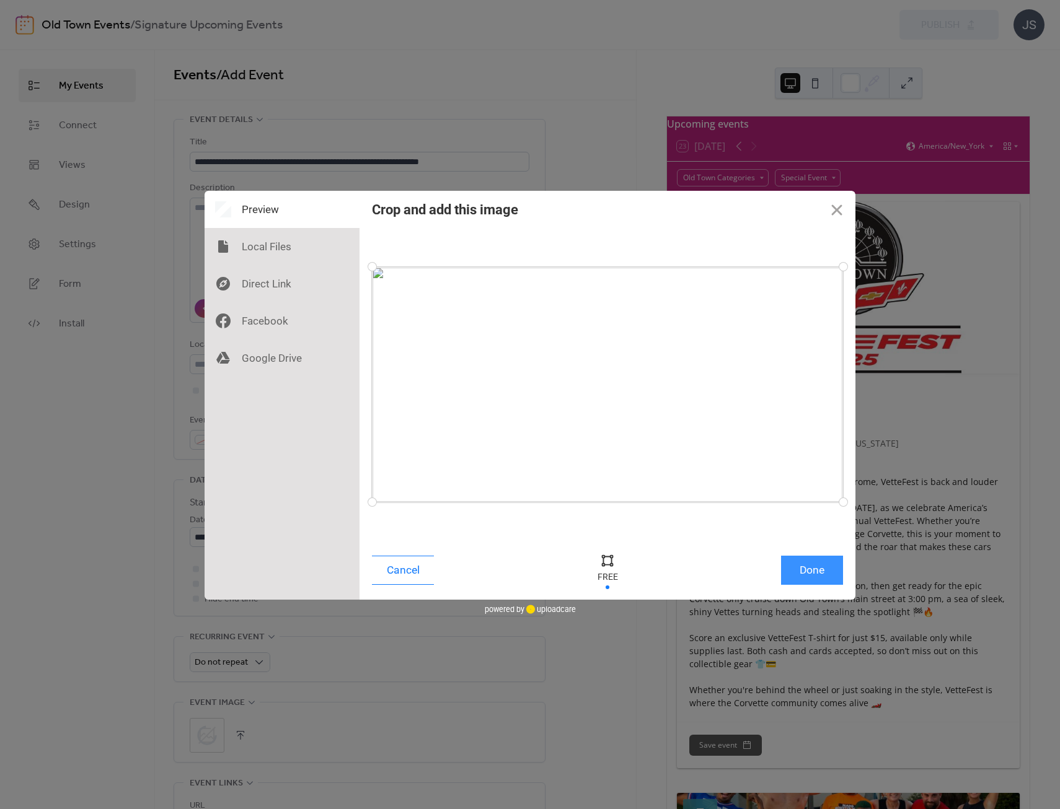 The height and width of the screenshot is (809, 1060). Describe the element at coordinates (812, 570) in the screenshot. I see `button: Done` at that location.